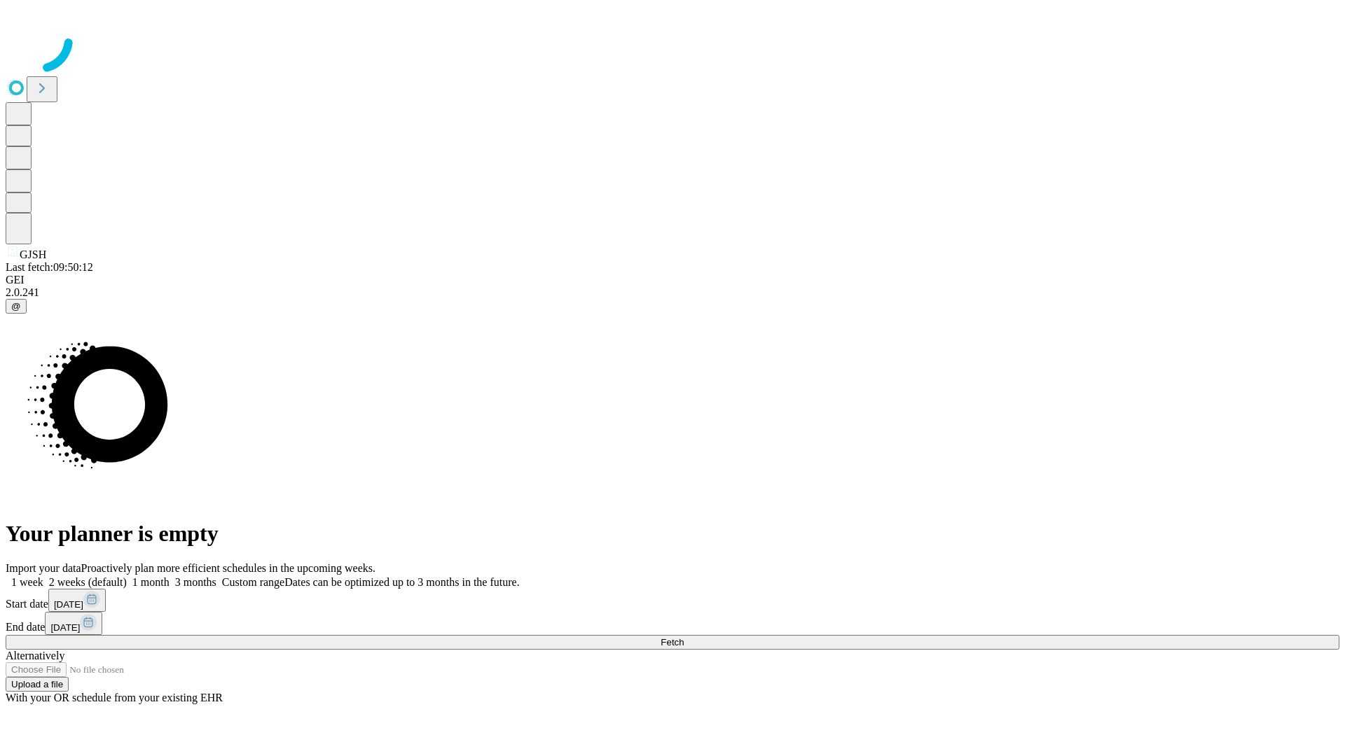 This screenshot has height=756, width=1345. I want to click on span: Last fetch: 09:50:12, so click(49, 267).